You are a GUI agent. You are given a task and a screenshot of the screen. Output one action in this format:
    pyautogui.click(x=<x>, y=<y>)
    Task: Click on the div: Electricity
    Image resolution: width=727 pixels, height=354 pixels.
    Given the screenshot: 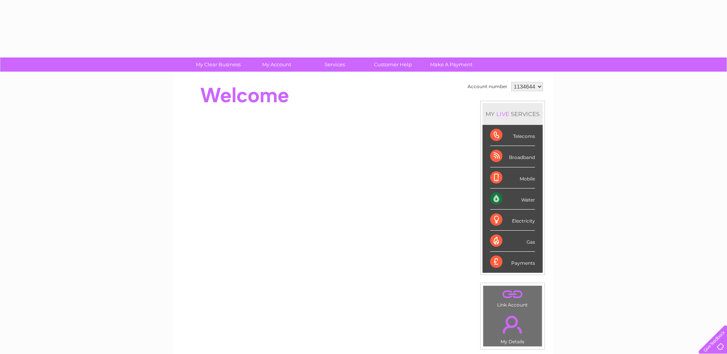 What is the action you would take?
    pyautogui.click(x=513, y=220)
    